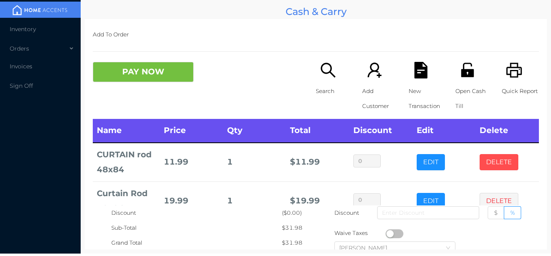 The image size is (551, 256). I want to click on p: Discount, so click(343, 212).